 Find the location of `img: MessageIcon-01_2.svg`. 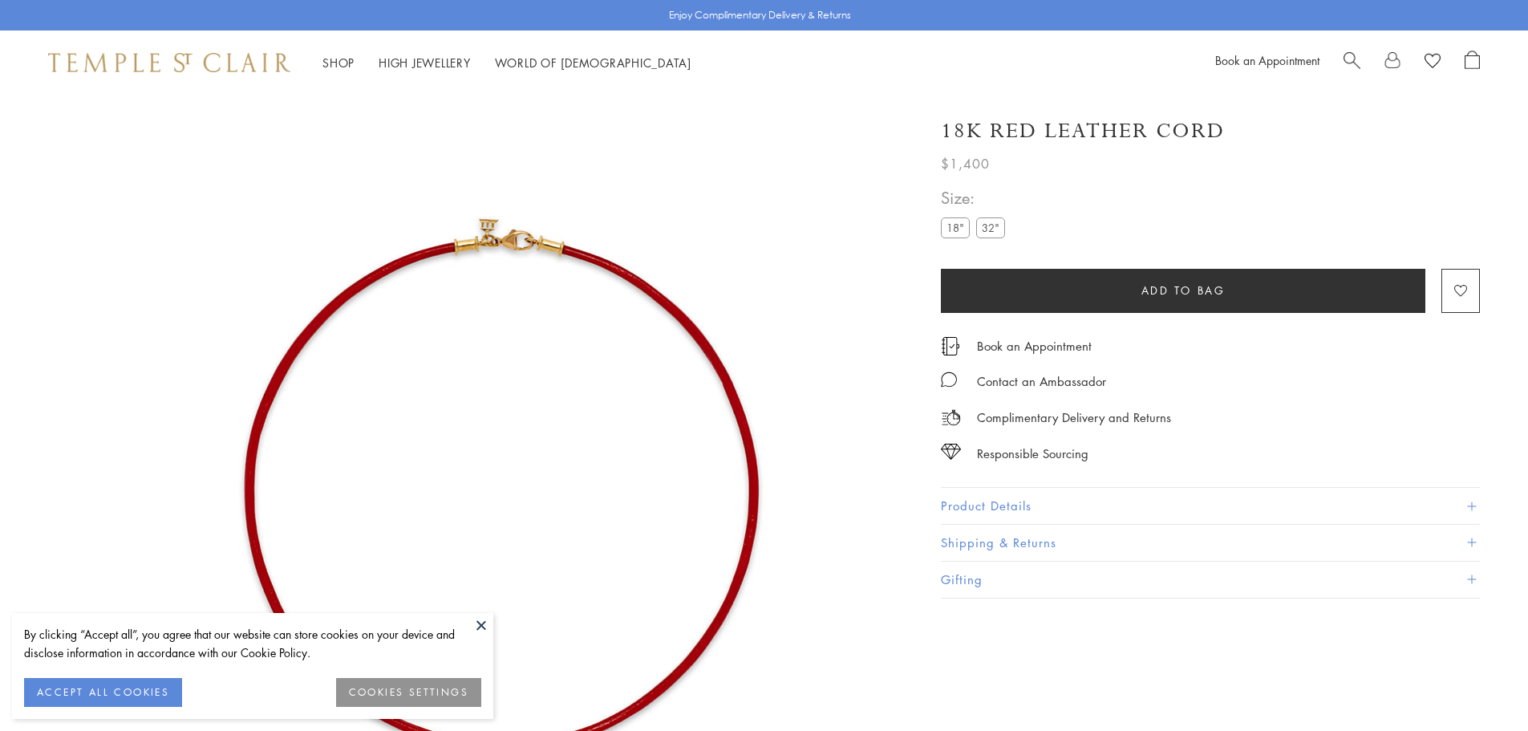

img: MessageIcon-01_2.svg is located at coordinates (949, 379).